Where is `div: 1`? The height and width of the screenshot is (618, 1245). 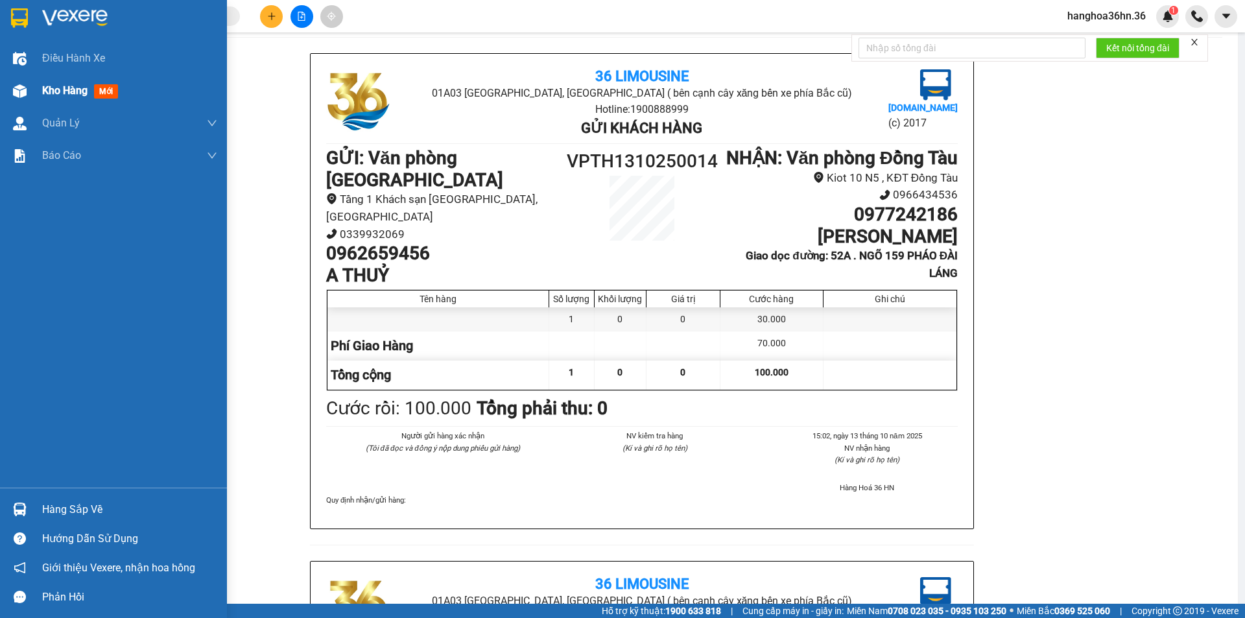 div: 1 is located at coordinates (572, 319).